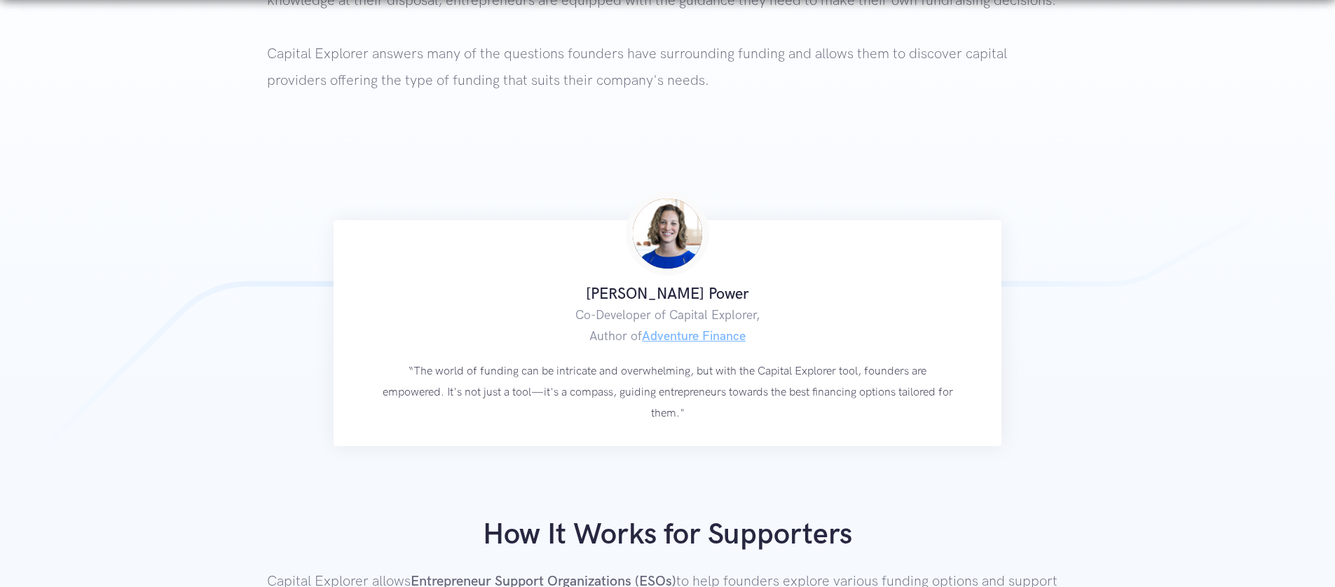 The image size is (1335, 587). Describe the element at coordinates (667, 393) in the screenshot. I see `p: “The world of funding can be intricate and overwhelming, but with the Capital Explorer tool, foun...` at that location.